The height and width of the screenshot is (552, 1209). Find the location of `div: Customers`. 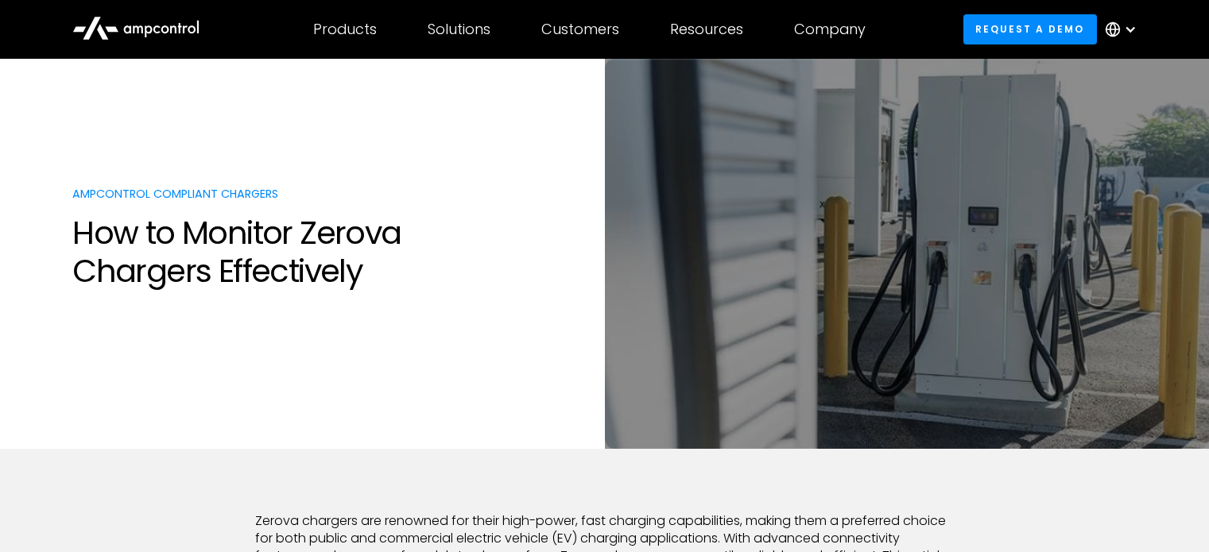

div: Customers is located at coordinates (580, 29).